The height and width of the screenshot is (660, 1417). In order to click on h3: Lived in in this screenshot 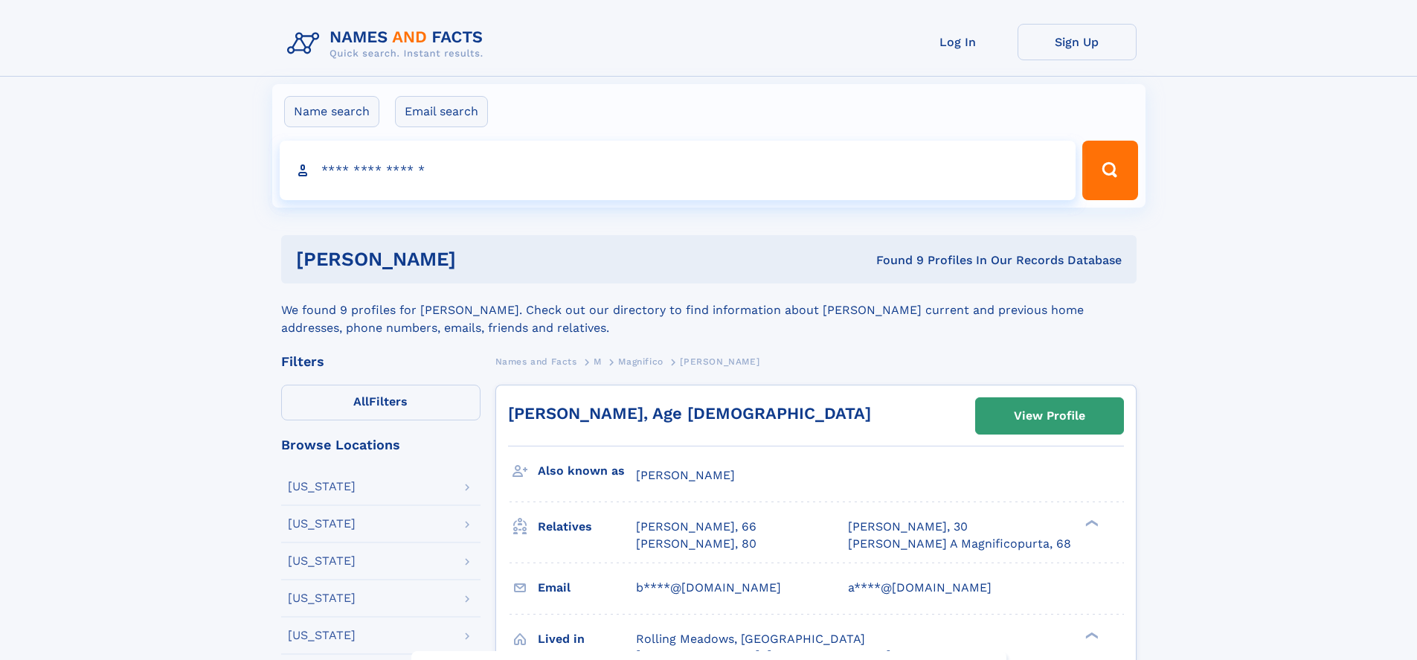, I will do `click(587, 639)`.